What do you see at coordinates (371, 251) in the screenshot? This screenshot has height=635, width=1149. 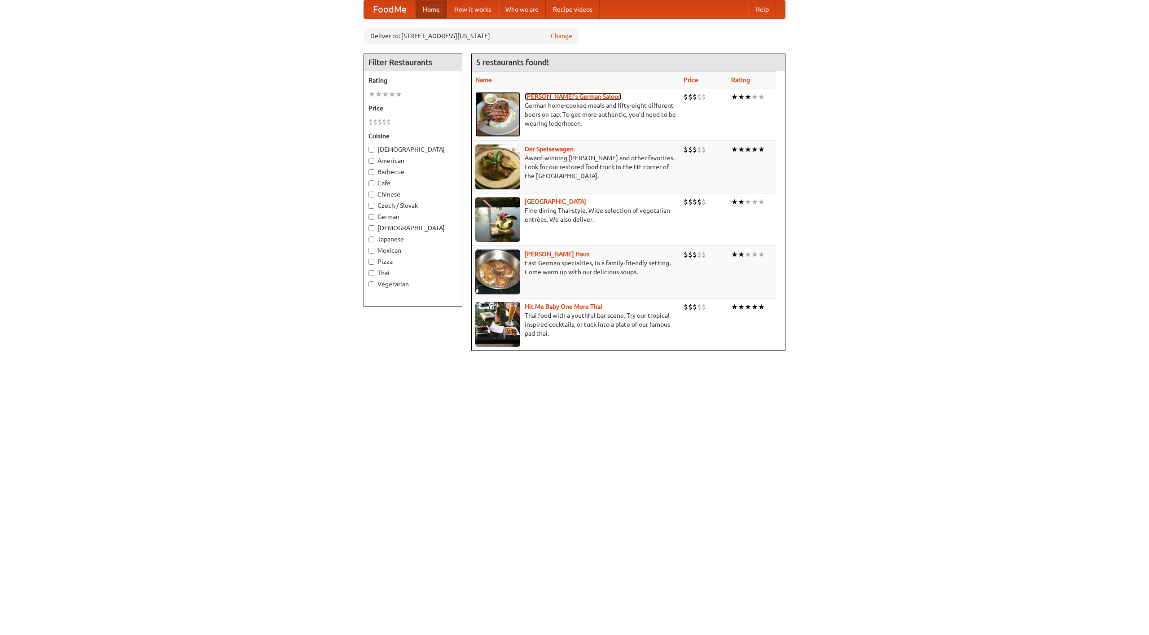 I see `input: Mexican` at bounding box center [371, 251].